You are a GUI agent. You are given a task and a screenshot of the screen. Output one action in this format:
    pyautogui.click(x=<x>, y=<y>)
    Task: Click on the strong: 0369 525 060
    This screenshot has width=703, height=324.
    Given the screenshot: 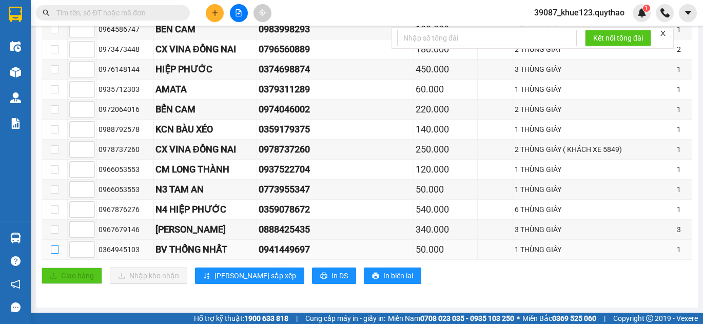 What is the action you would take?
    pyautogui.click(x=574, y=318)
    